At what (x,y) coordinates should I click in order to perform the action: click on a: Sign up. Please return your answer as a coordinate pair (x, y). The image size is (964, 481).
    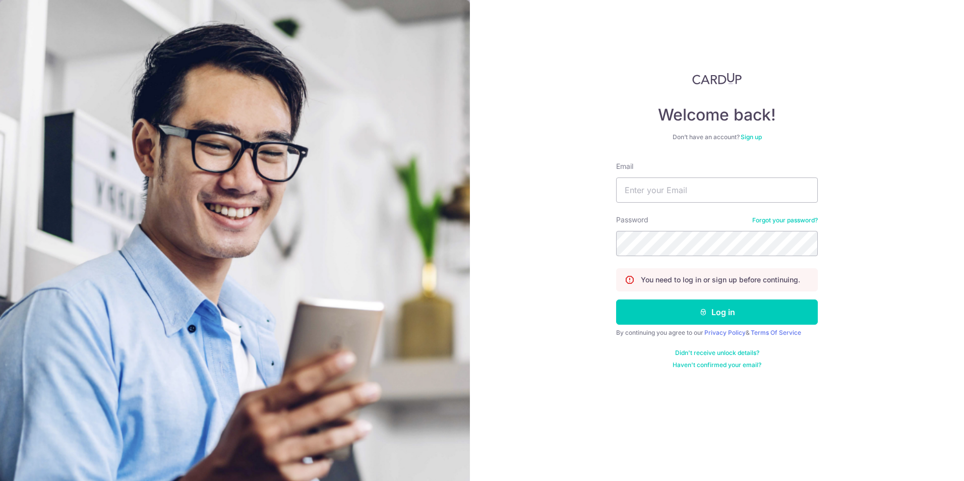
    Looking at the image, I should click on (751, 137).